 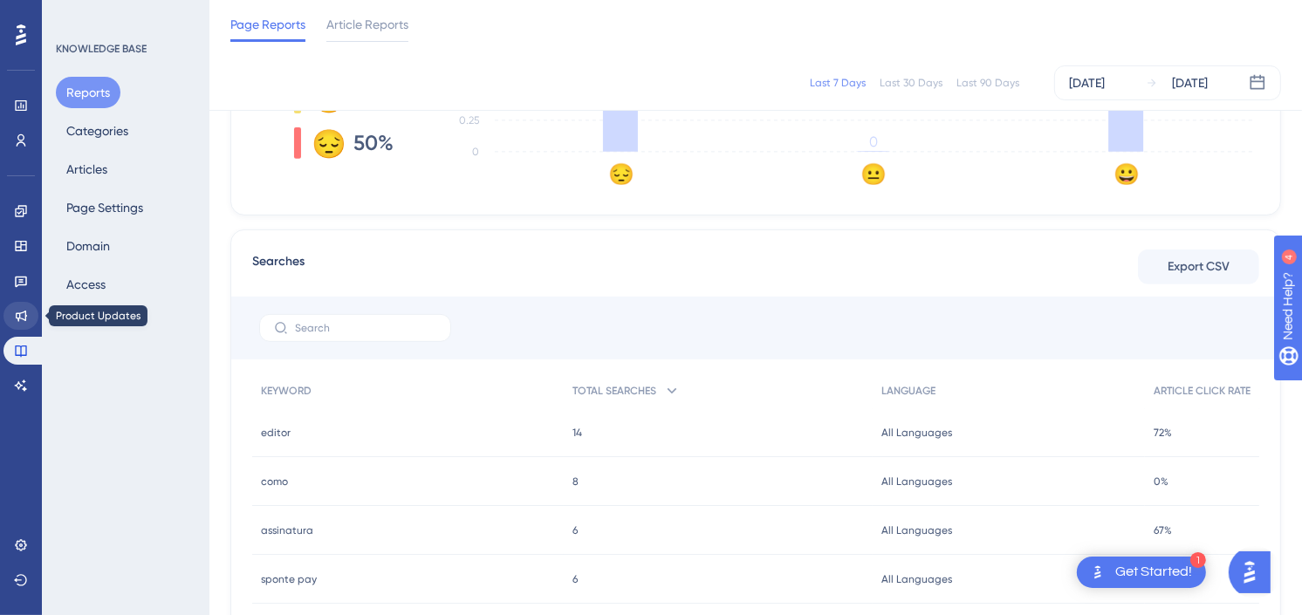 I want to click on span: Article Reports, so click(x=367, y=24).